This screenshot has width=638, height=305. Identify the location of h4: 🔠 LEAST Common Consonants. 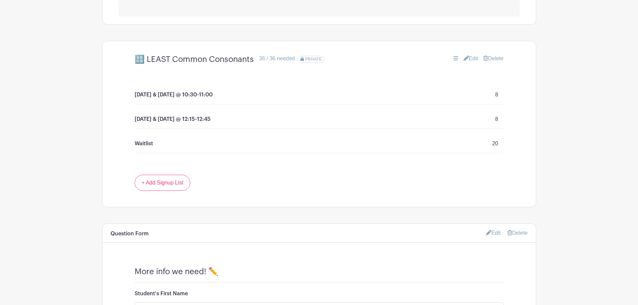
(194, 59).